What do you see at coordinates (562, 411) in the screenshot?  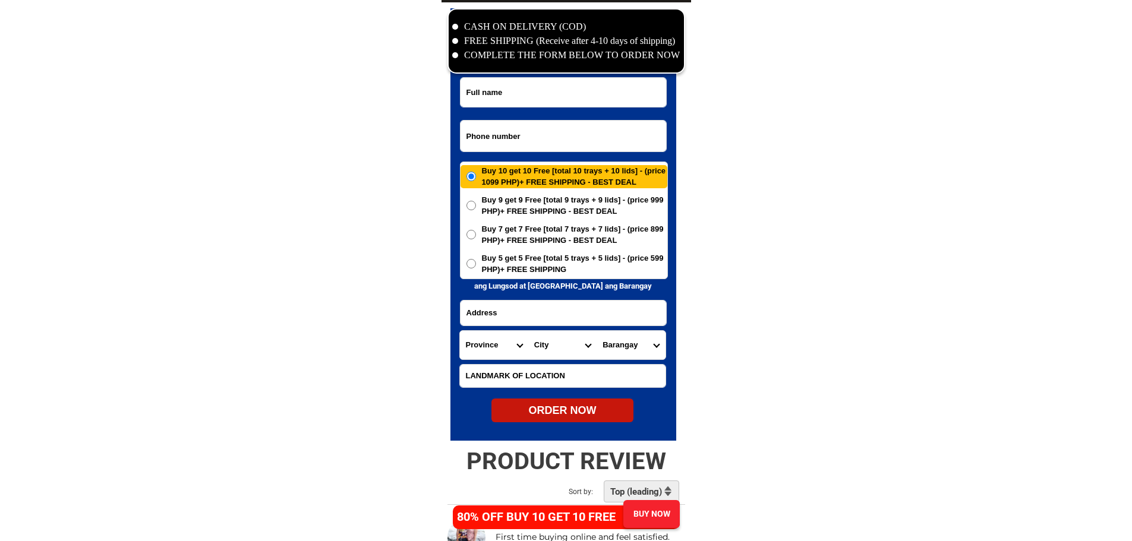 I see `div: ORDER NOW` at bounding box center [562, 411].